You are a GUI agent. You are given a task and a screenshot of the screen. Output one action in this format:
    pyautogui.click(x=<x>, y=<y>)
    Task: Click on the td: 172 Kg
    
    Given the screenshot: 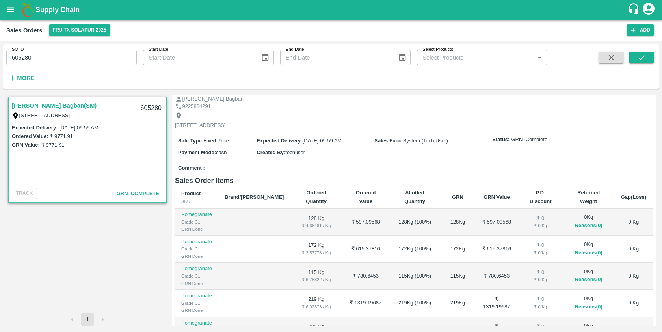 What is the action you would take?
    pyautogui.click(x=316, y=249)
    